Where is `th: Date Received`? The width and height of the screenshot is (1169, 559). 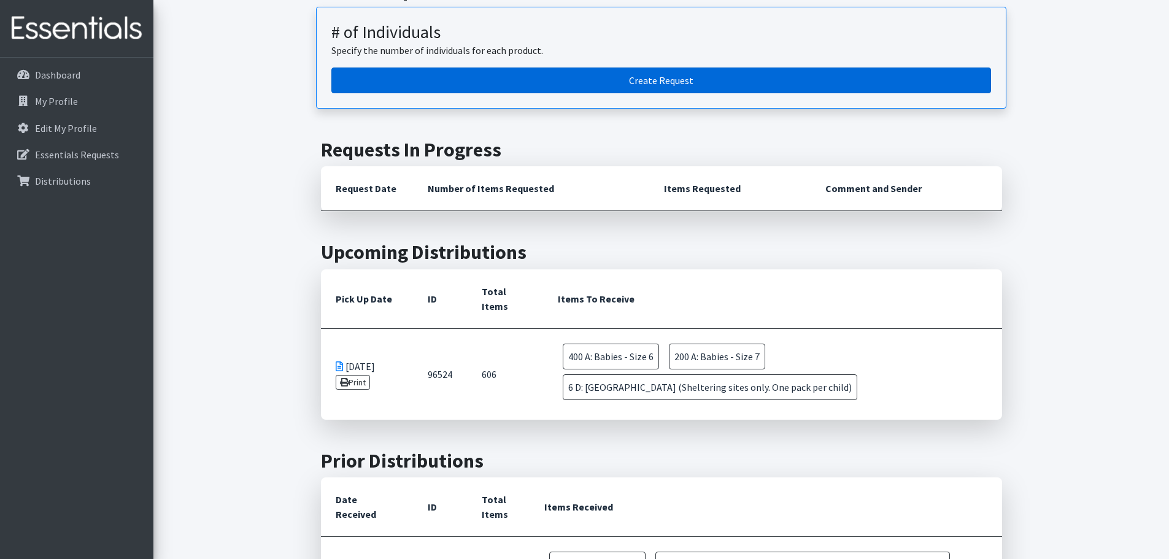 th: Date Received is located at coordinates (367, 507).